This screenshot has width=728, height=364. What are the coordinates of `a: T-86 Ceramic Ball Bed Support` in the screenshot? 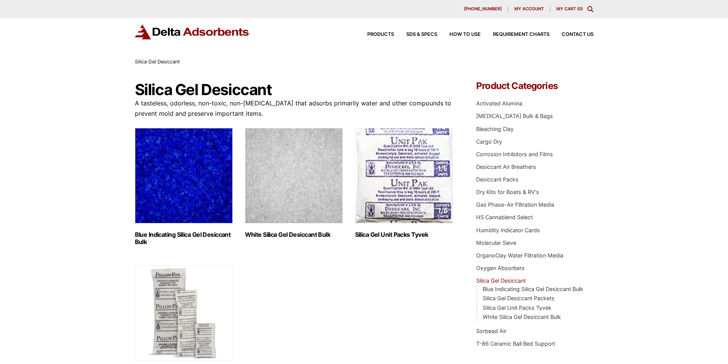 It's located at (516, 344).